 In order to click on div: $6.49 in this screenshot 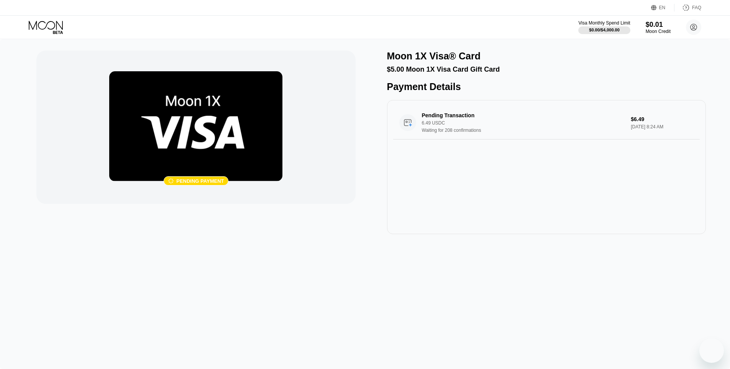, I will do `click(662, 119)`.